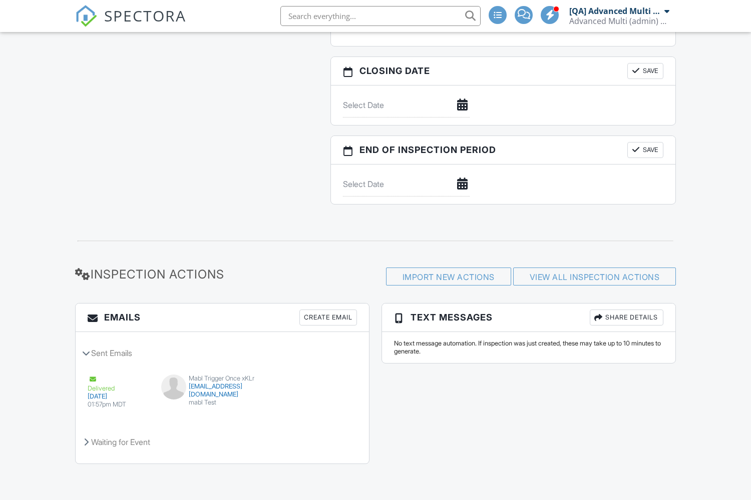  Describe the element at coordinates (528, 348) in the screenshot. I see `div: No text message automation. If inspection was just created, these may take up to 10 minutes to ge...` at that location.